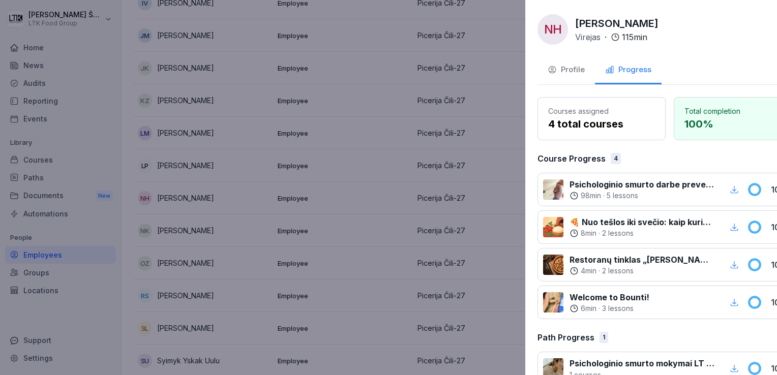 The height and width of the screenshot is (375, 777). Describe the element at coordinates (628, 70) in the screenshot. I see `div: Progress` at that location.